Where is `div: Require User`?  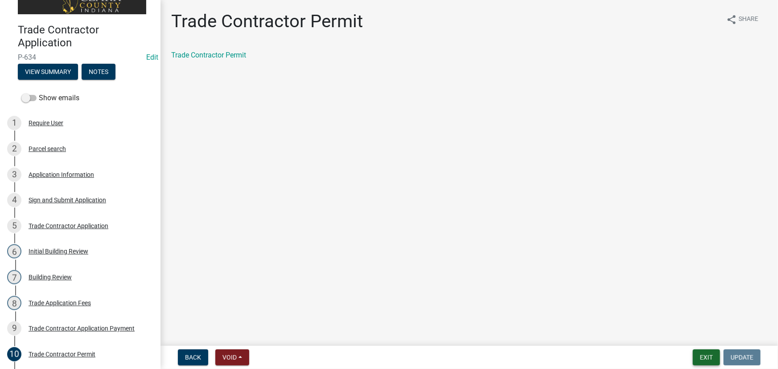
div: Require User is located at coordinates (46, 123).